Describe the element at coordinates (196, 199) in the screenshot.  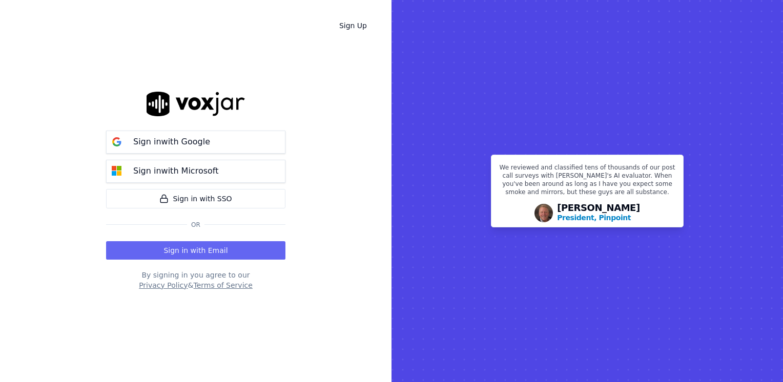
I see `a: Sign in with SSO` at that location.